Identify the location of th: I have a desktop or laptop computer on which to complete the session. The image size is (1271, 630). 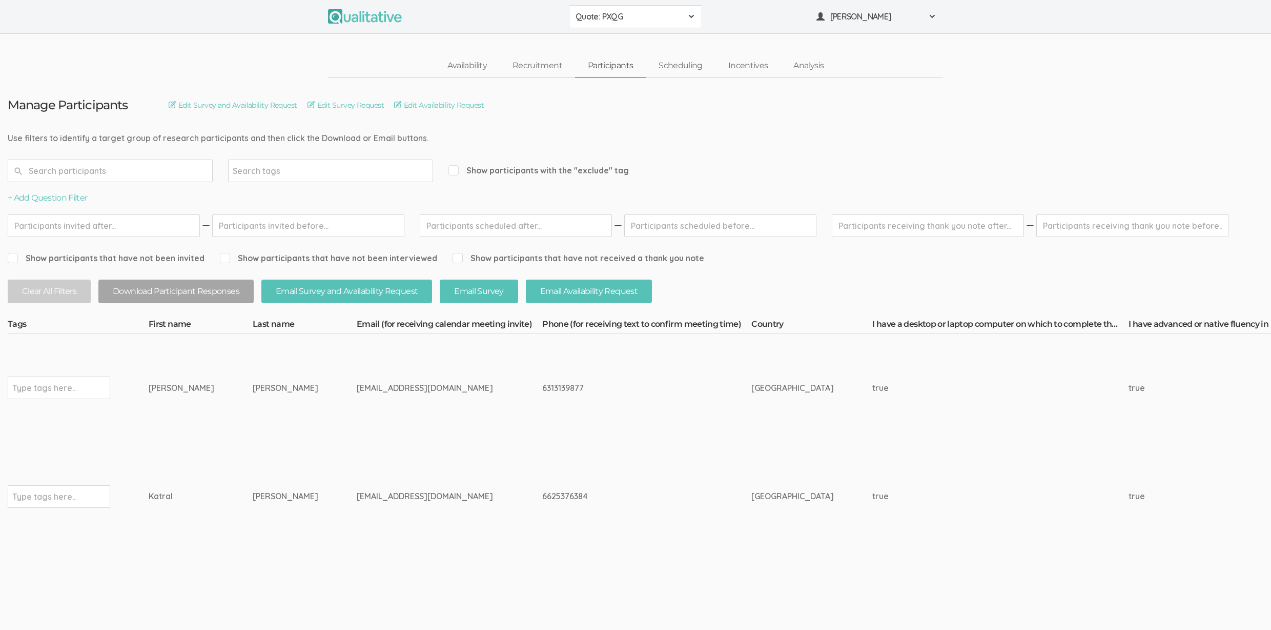
(1001, 326).